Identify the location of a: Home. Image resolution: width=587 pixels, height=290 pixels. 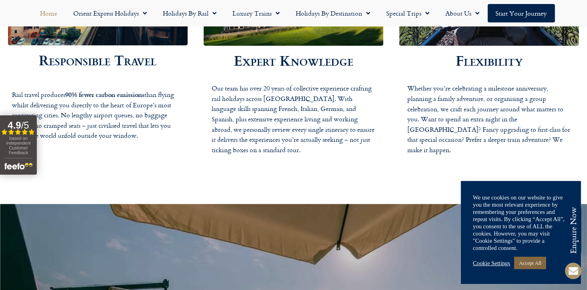
(49, 13).